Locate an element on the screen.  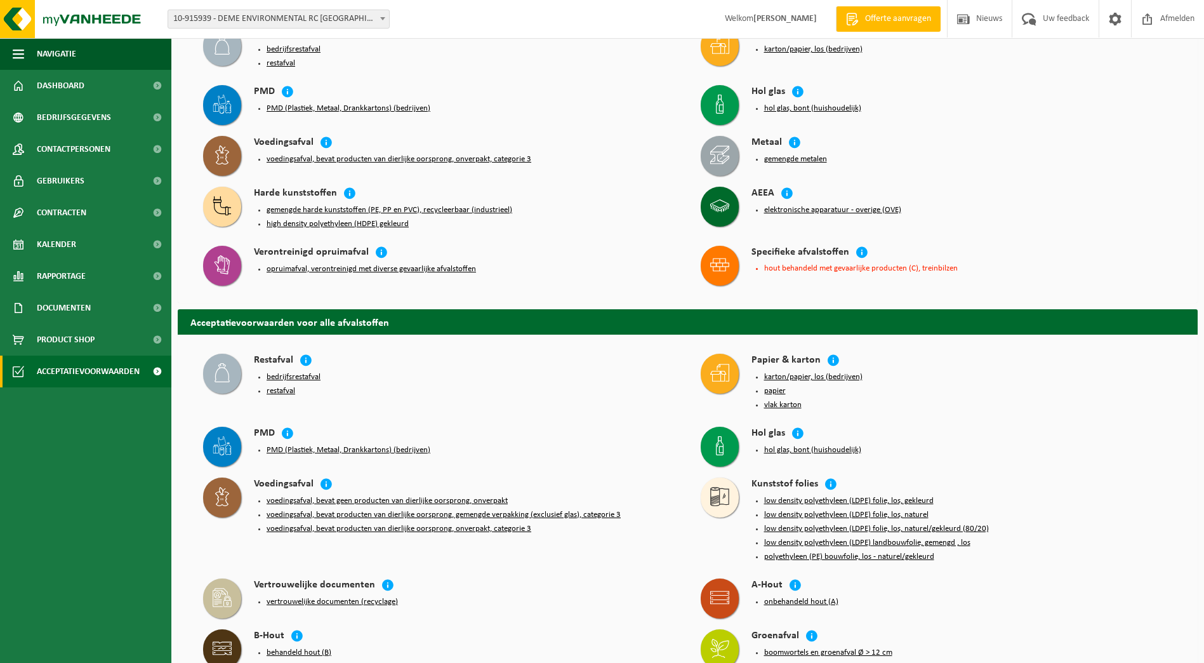
h4: Metaal is located at coordinates (767, 143).